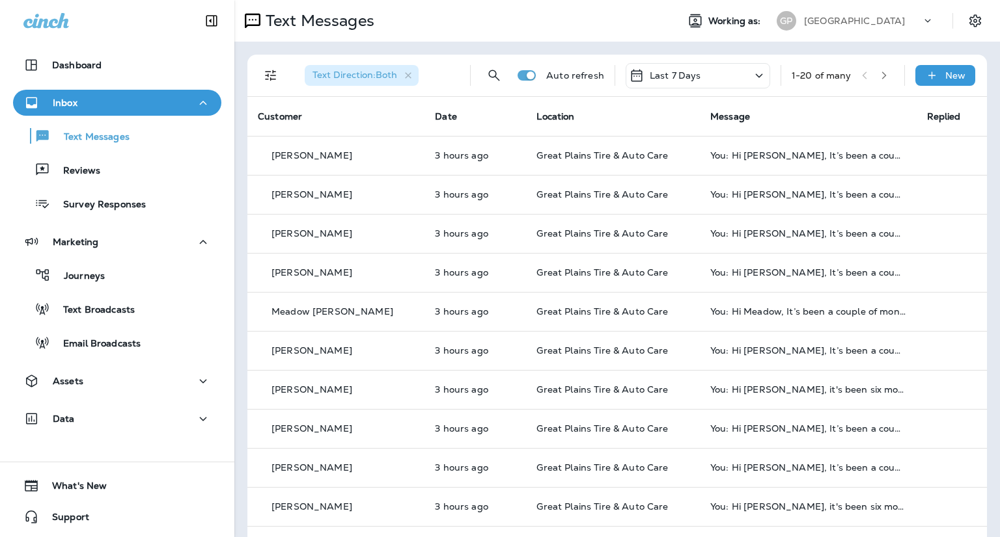  Describe the element at coordinates (808, 507) in the screenshot. I see `div: You: Hi Roy, it's been six months since we last serviced your 2011 Ford F-250 Super Duty at Great...` at that location.